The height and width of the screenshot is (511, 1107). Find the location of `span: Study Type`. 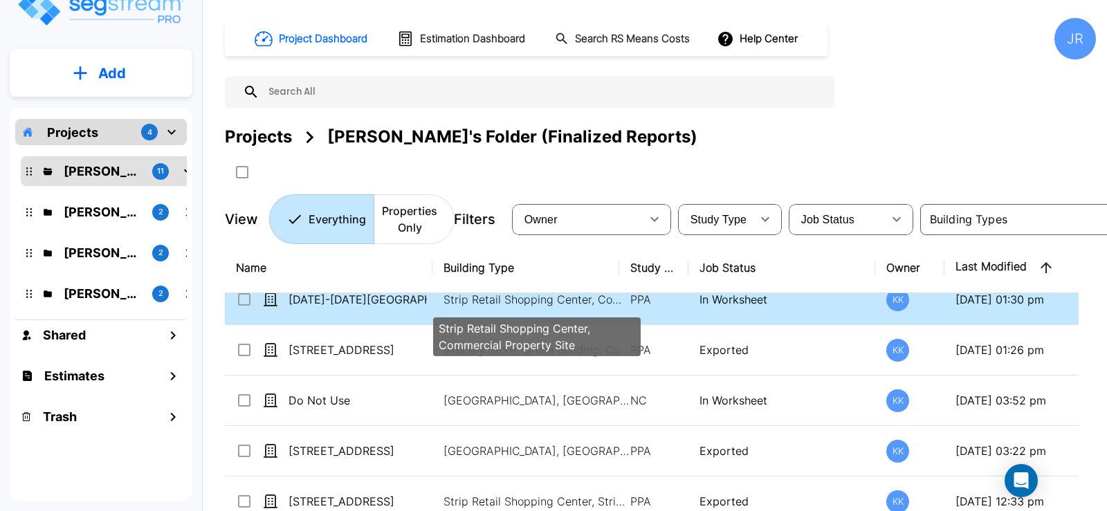

span: Study Type is located at coordinates (718, 219).